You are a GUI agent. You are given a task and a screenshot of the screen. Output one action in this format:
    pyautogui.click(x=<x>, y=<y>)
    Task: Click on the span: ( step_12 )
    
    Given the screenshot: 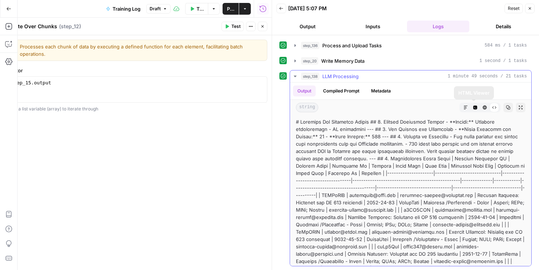 What is the action you would take?
    pyautogui.click(x=70, y=26)
    